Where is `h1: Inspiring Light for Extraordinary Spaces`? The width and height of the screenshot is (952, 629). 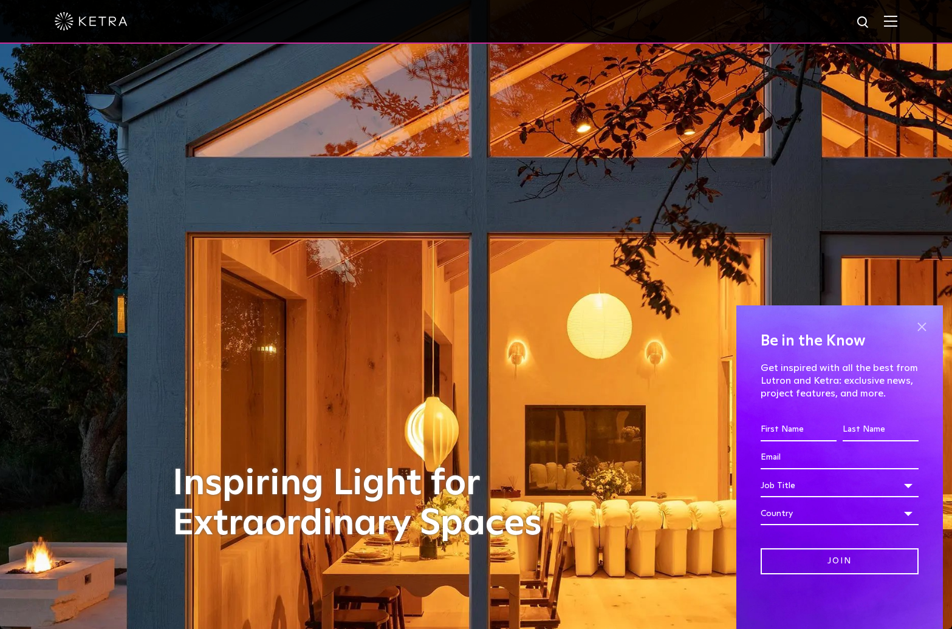 h1: Inspiring Light for Extraordinary Spaces is located at coordinates (370, 504).